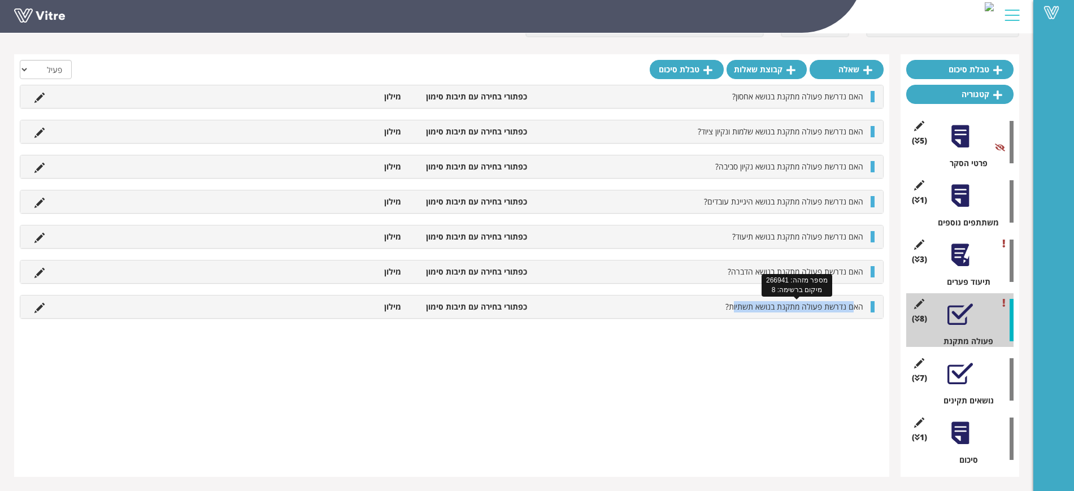 This screenshot has height=491, width=1074. I want to click on span: (8 ), so click(919, 319).